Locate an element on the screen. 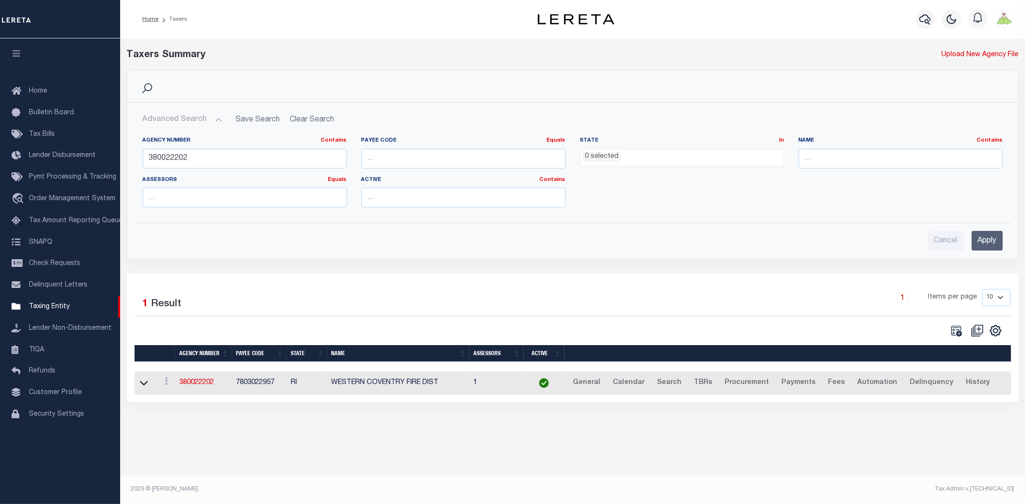 This screenshot has height=504, width=1025. a: Calendar is located at coordinates (628, 383).